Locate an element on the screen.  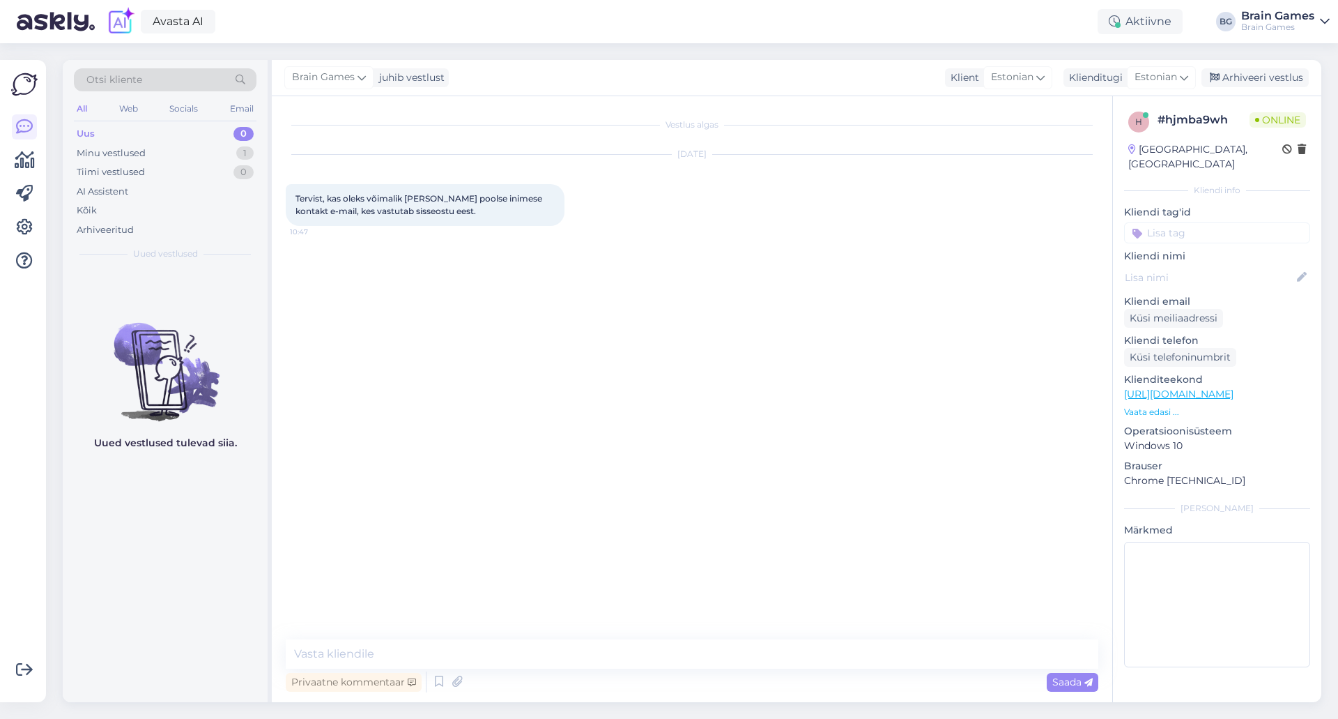
div: Privaatne kommentaar is located at coordinates (353, 682).